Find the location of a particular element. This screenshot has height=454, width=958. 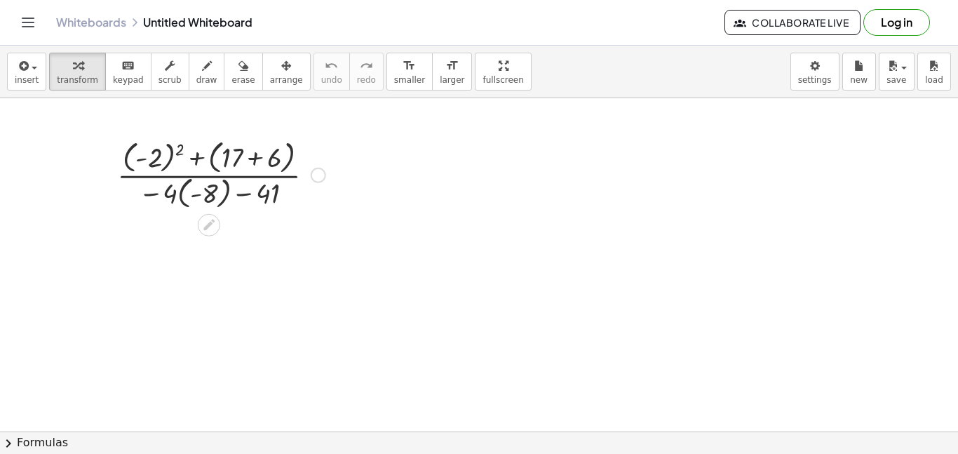

button: draw is located at coordinates (207, 72).